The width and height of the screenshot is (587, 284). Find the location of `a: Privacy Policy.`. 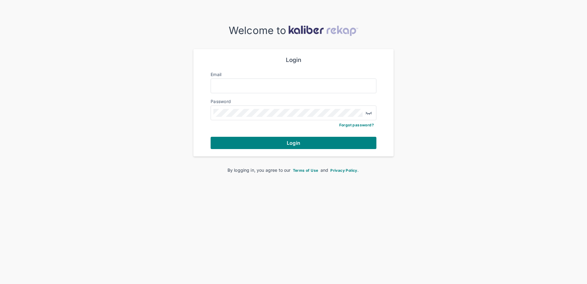

a: Privacy Policy. is located at coordinates (344, 170).